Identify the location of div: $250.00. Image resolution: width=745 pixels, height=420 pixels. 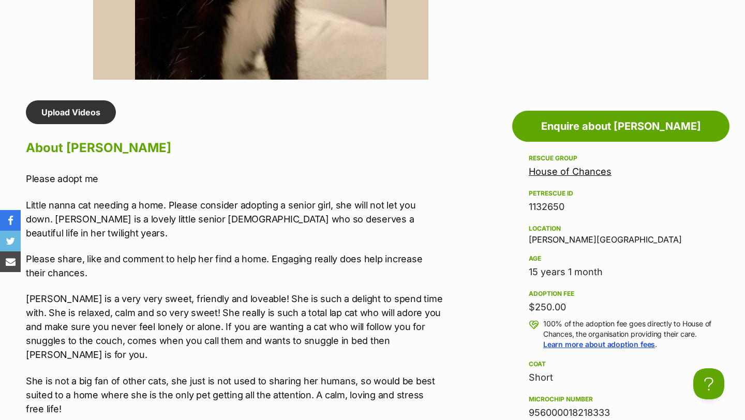
(621, 307).